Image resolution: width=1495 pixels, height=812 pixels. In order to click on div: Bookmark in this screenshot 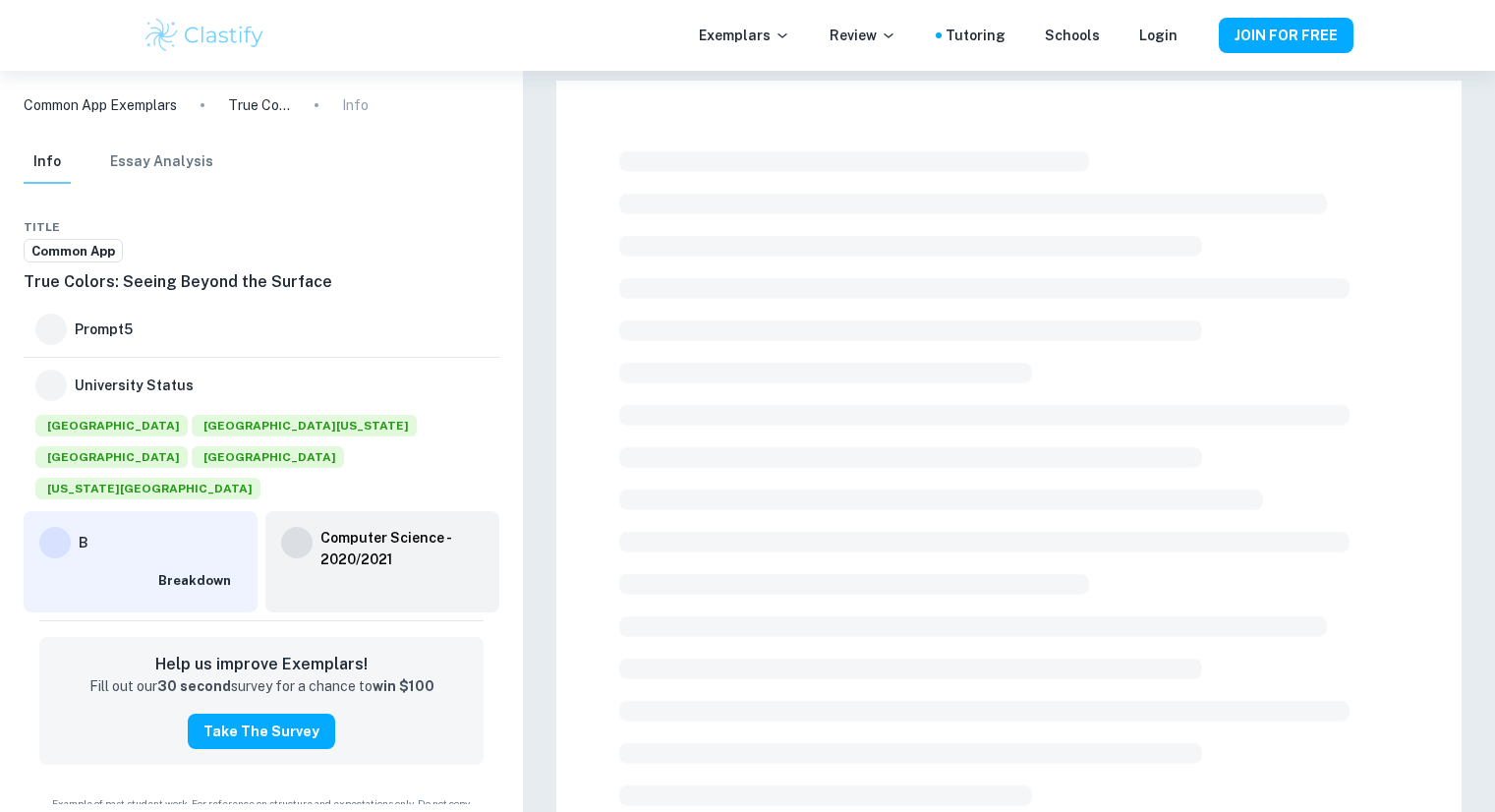, I will do `click(472, 227)`.